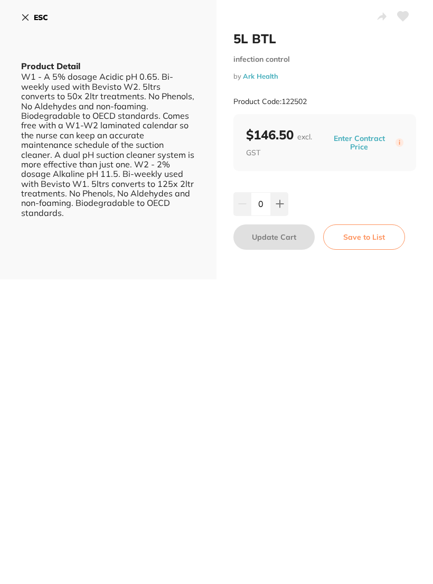  I want to click on small: by, so click(325, 76).